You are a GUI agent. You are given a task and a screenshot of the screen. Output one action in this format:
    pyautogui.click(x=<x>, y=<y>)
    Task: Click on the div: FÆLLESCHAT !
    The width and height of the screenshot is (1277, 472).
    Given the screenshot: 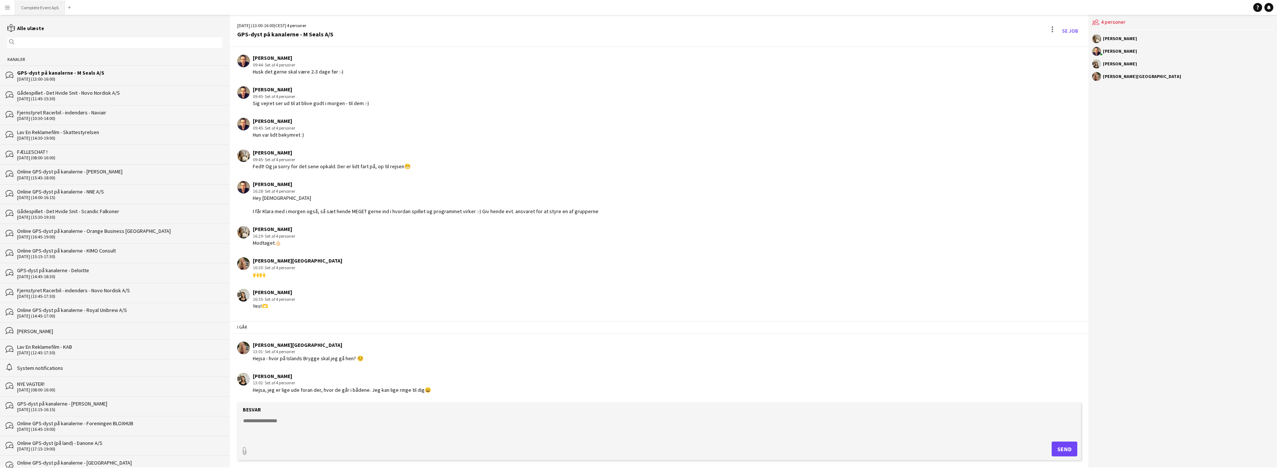 What is the action you would take?
    pyautogui.click(x=120, y=152)
    